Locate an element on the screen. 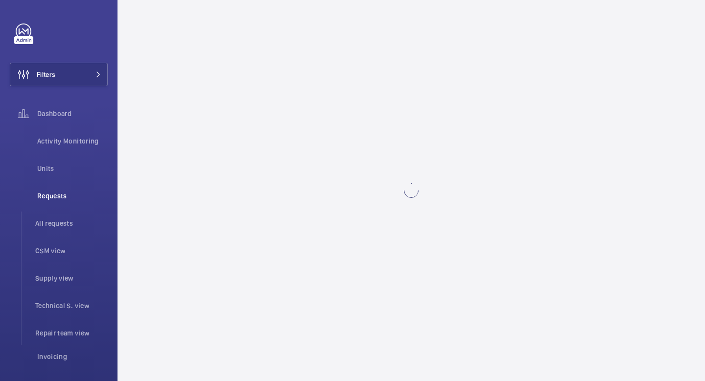  button: Filters is located at coordinates (59, 74).